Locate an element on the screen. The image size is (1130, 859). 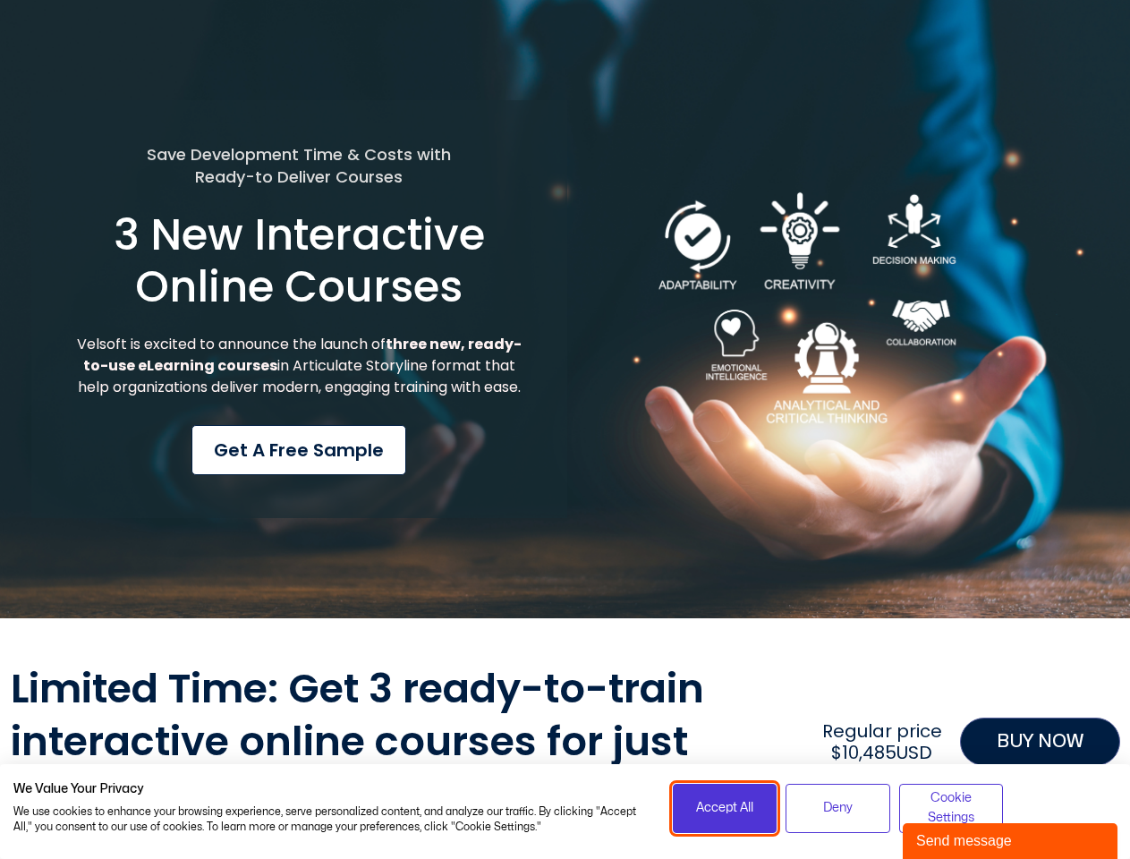
span: Get a Free Sample is located at coordinates (299, 450).